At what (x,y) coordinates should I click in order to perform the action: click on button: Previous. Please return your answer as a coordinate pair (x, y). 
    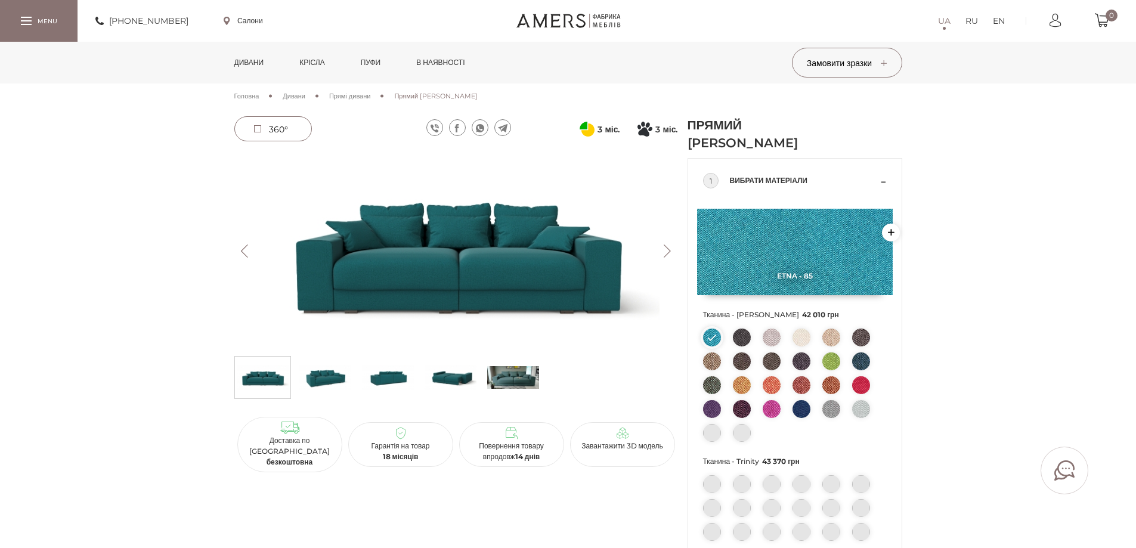
    Looking at the image, I should click on (245, 251).